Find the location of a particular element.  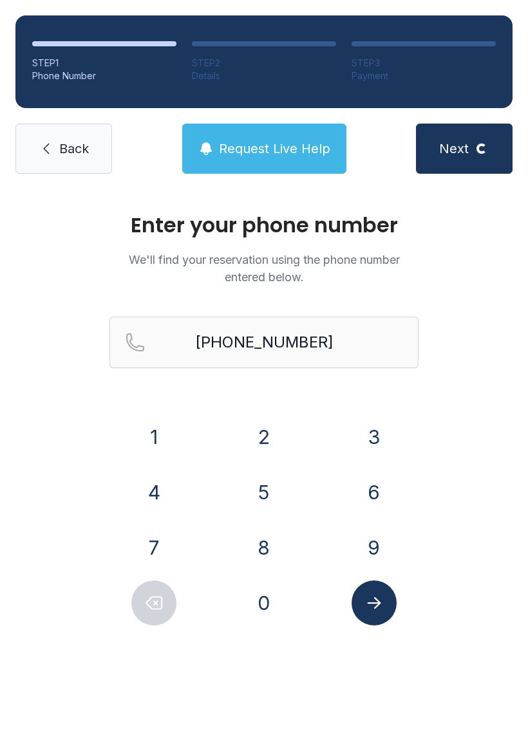

div: STEP 2 is located at coordinates (264, 63).